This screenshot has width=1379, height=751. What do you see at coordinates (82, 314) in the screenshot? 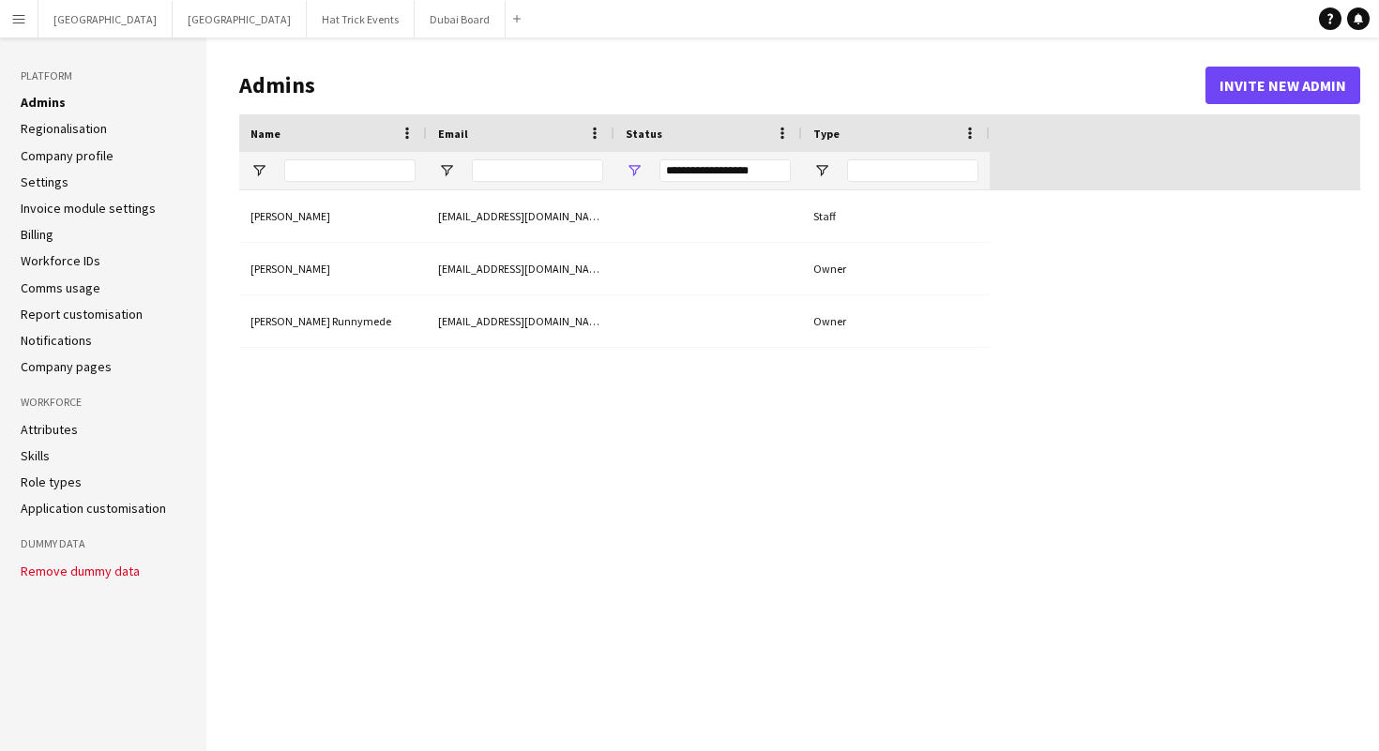
I see `a: Report customisation` at bounding box center [82, 314].